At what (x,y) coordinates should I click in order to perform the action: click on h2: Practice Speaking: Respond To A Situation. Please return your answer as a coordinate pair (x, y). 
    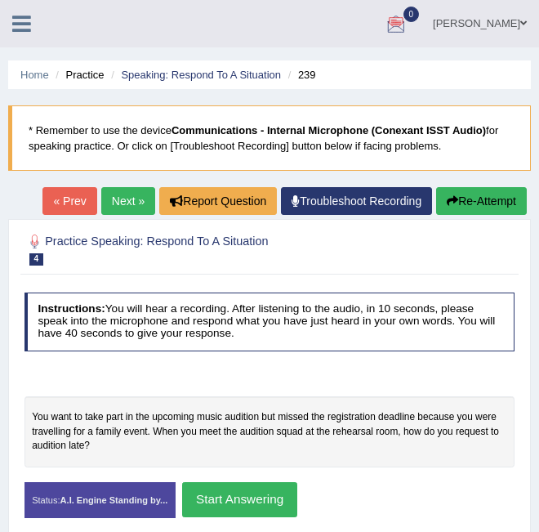
    Looking at the image, I should click on (177, 248).